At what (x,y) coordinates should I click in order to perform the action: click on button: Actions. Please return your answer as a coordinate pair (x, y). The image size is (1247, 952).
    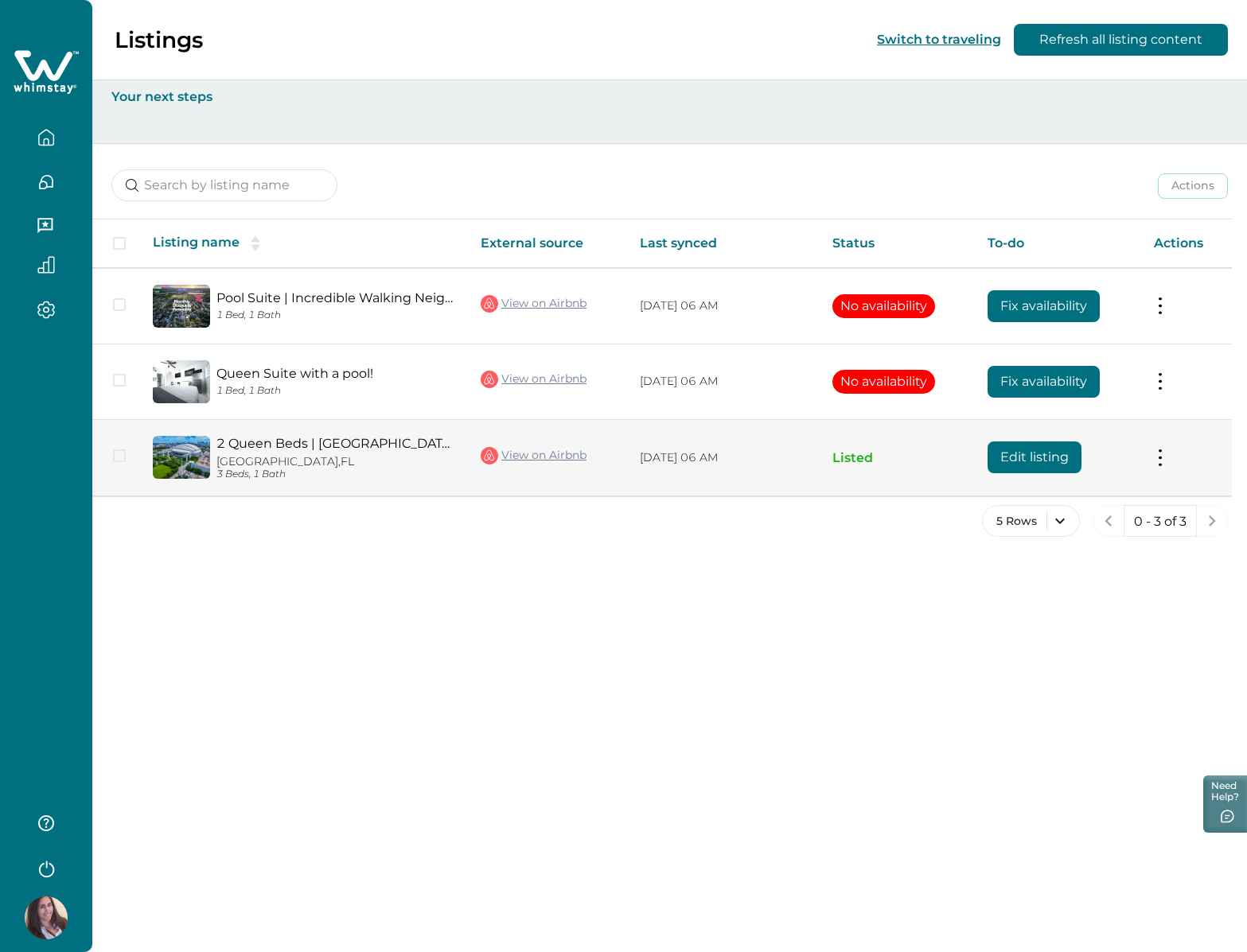
    Looking at the image, I should click on (1193, 187).